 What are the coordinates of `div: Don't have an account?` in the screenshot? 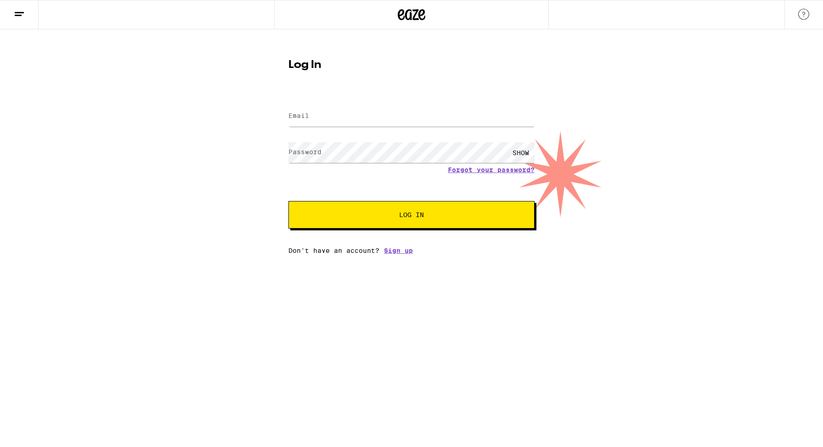 It's located at (411, 251).